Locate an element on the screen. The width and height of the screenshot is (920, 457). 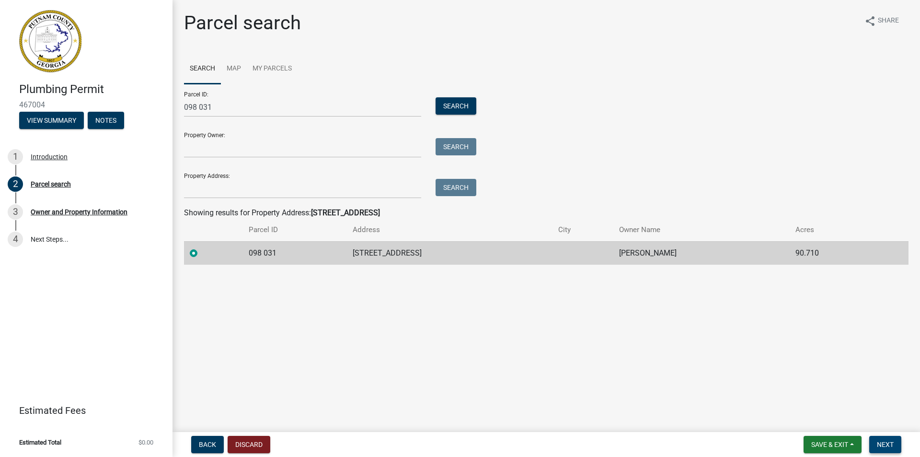
a: Map is located at coordinates (234, 69).